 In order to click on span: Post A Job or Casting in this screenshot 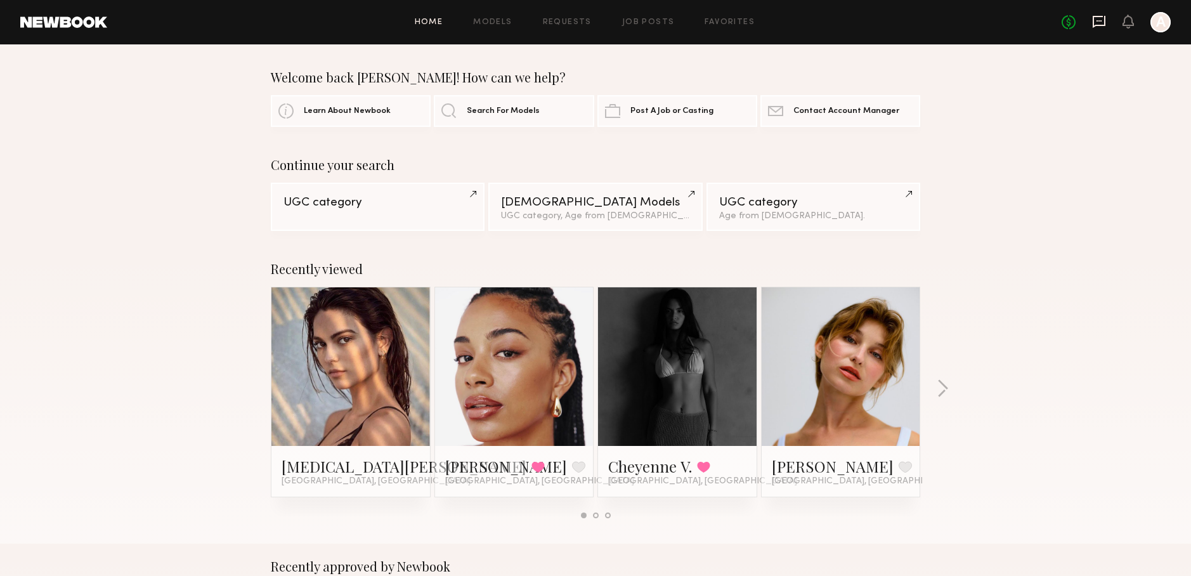, I will do `click(672, 111)`.